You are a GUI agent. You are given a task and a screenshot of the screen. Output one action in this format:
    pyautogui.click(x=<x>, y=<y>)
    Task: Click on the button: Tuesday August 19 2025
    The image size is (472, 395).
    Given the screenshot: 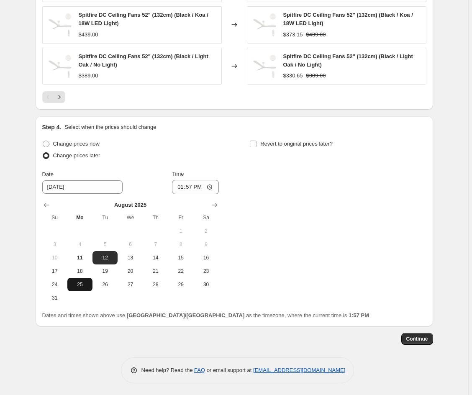 What is the action you would take?
    pyautogui.click(x=105, y=271)
    